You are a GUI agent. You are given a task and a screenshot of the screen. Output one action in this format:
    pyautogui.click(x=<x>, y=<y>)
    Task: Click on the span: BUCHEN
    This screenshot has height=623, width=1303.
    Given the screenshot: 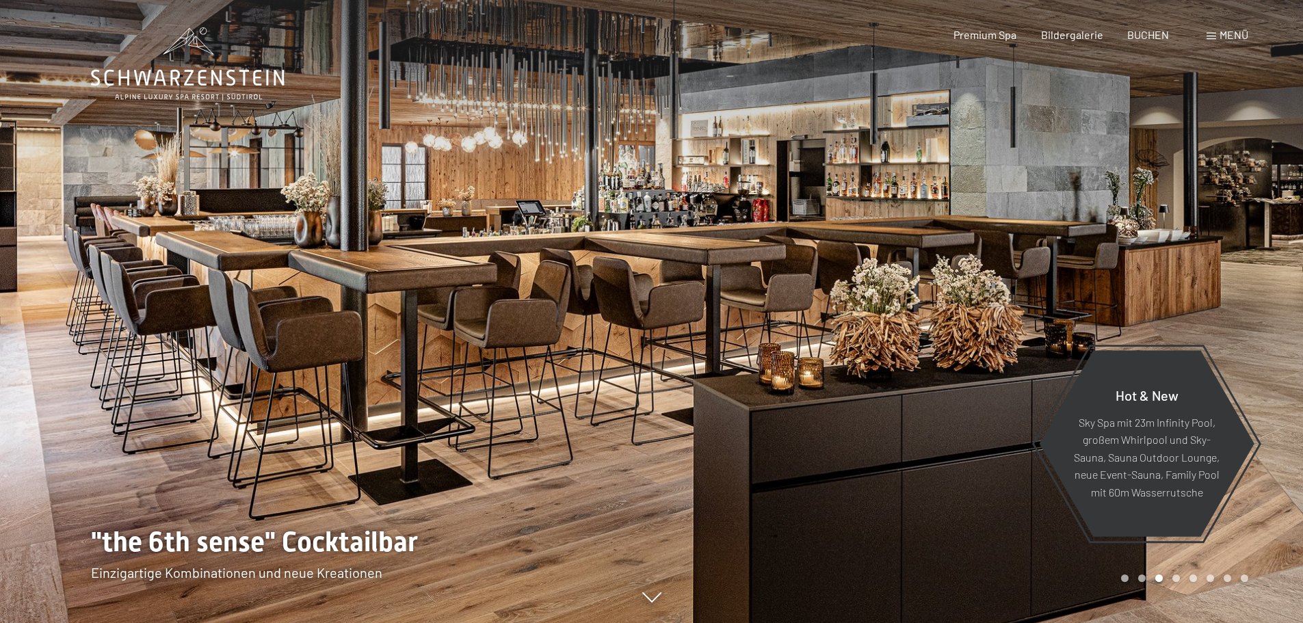 What is the action you would take?
    pyautogui.click(x=1148, y=34)
    